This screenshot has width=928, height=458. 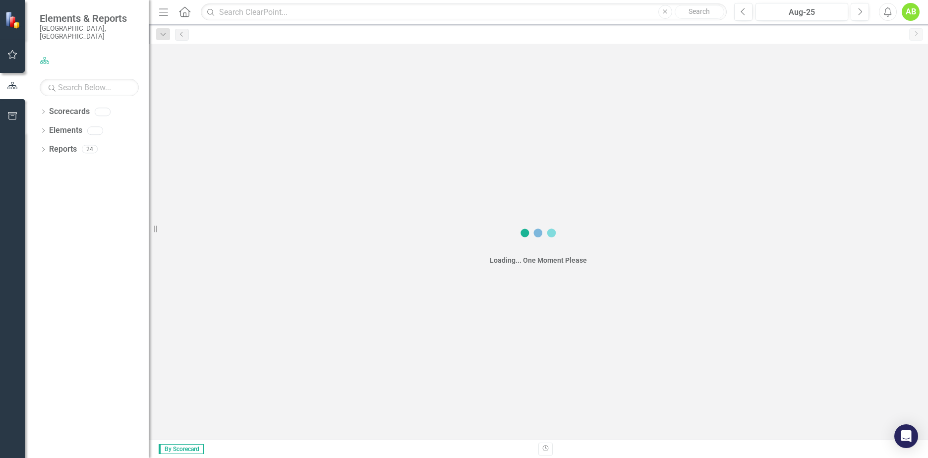 I want to click on a: Elements, so click(x=65, y=130).